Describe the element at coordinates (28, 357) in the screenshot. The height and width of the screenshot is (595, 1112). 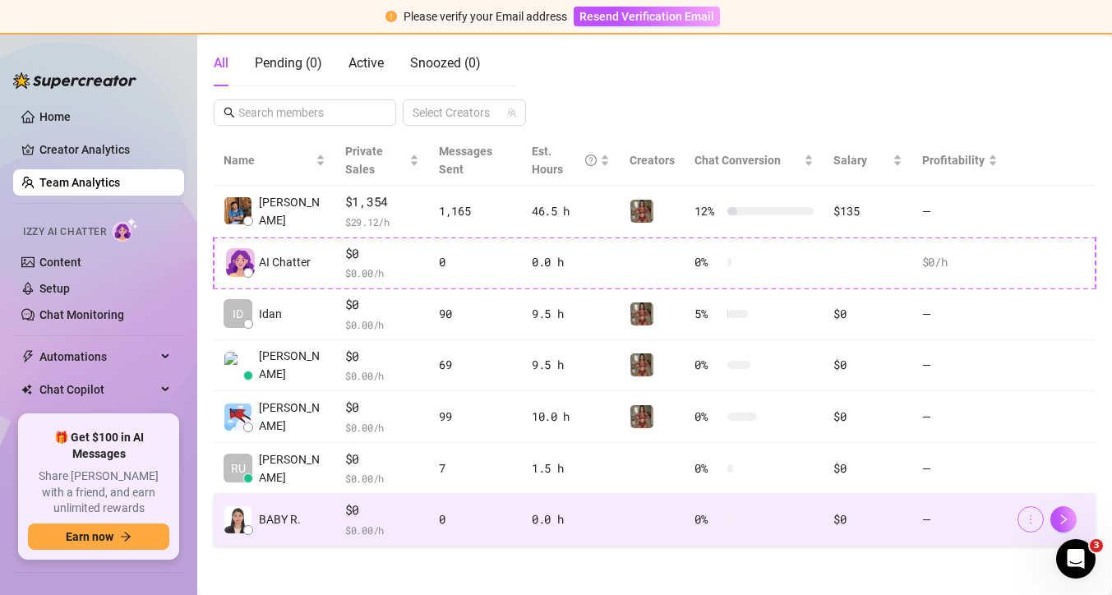
I see `span: thunderbolt` at that location.